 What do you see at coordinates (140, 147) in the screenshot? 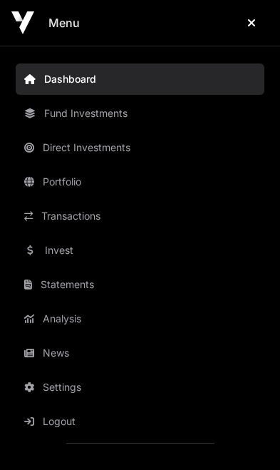
I see `a: Direct Investments` at bounding box center [140, 147].